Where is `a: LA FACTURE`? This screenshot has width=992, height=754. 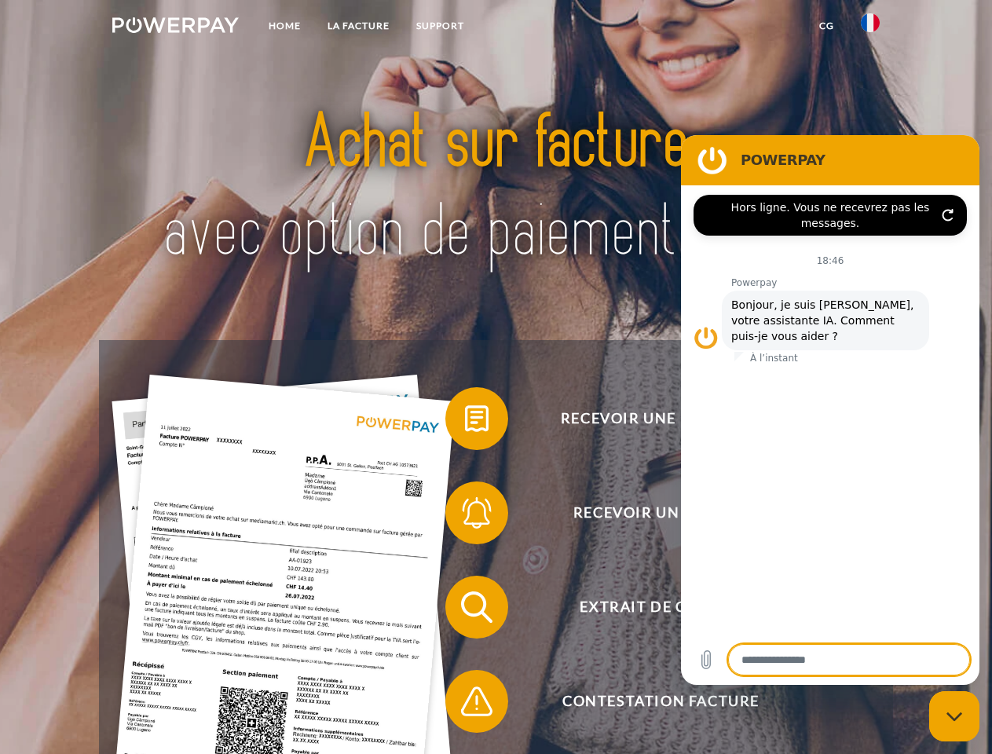
a: LA FACTURE is located at coordinates (358, 26).